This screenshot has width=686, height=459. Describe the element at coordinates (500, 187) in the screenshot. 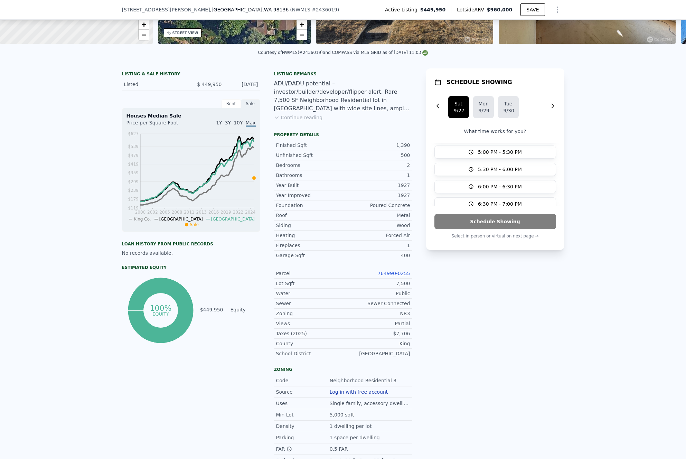

I see `span: 6:00 PM - 6:30 PM` at that location.